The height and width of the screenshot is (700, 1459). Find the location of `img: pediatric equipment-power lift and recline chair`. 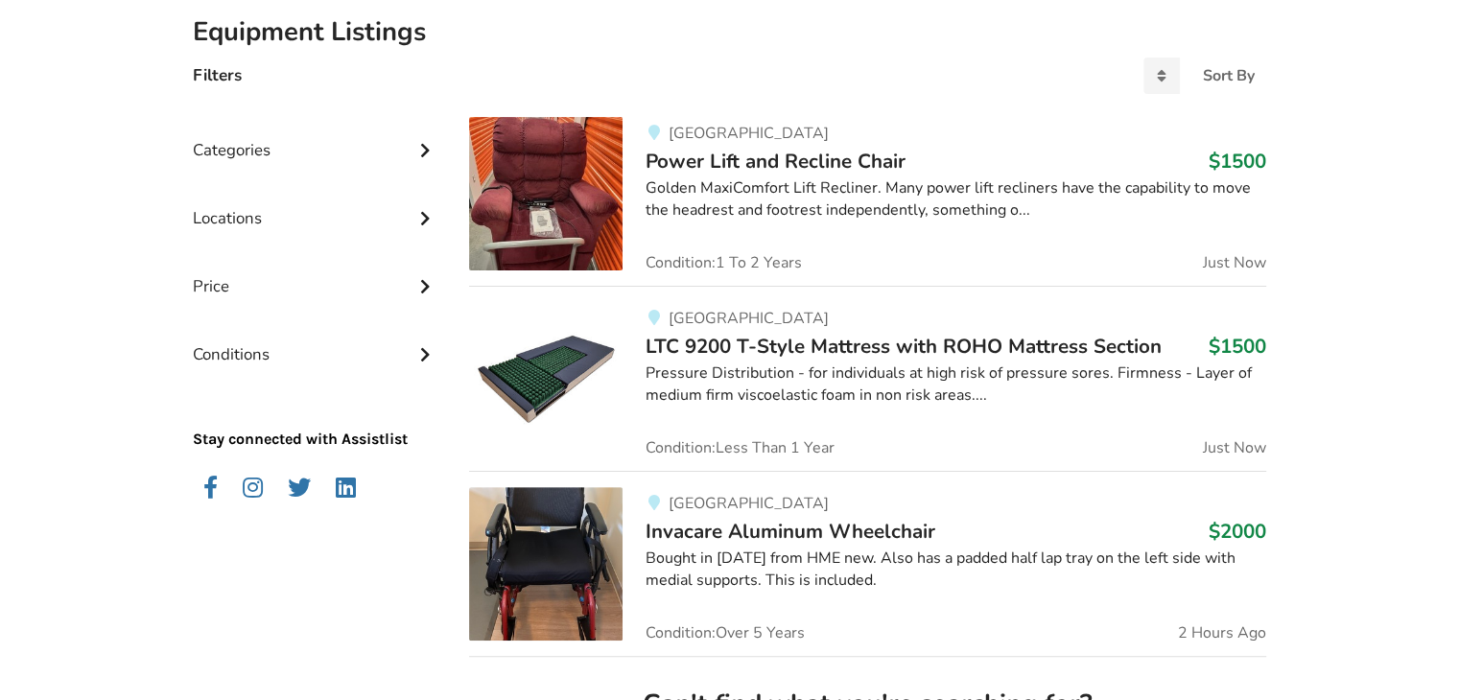

img: pediatric equipment-power lift and recline chair is located at coordinates (546, 194).